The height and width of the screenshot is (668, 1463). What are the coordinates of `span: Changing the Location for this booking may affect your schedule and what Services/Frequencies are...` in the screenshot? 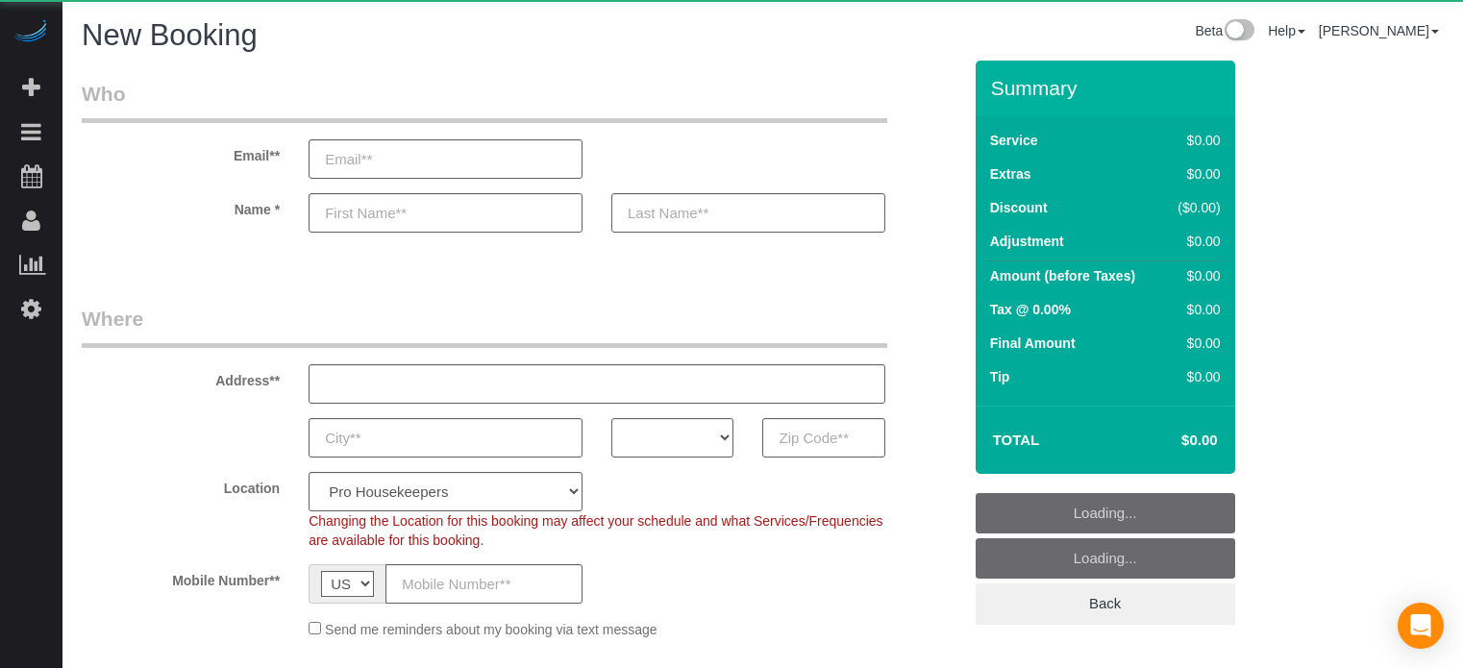 It's located at (595, 530).